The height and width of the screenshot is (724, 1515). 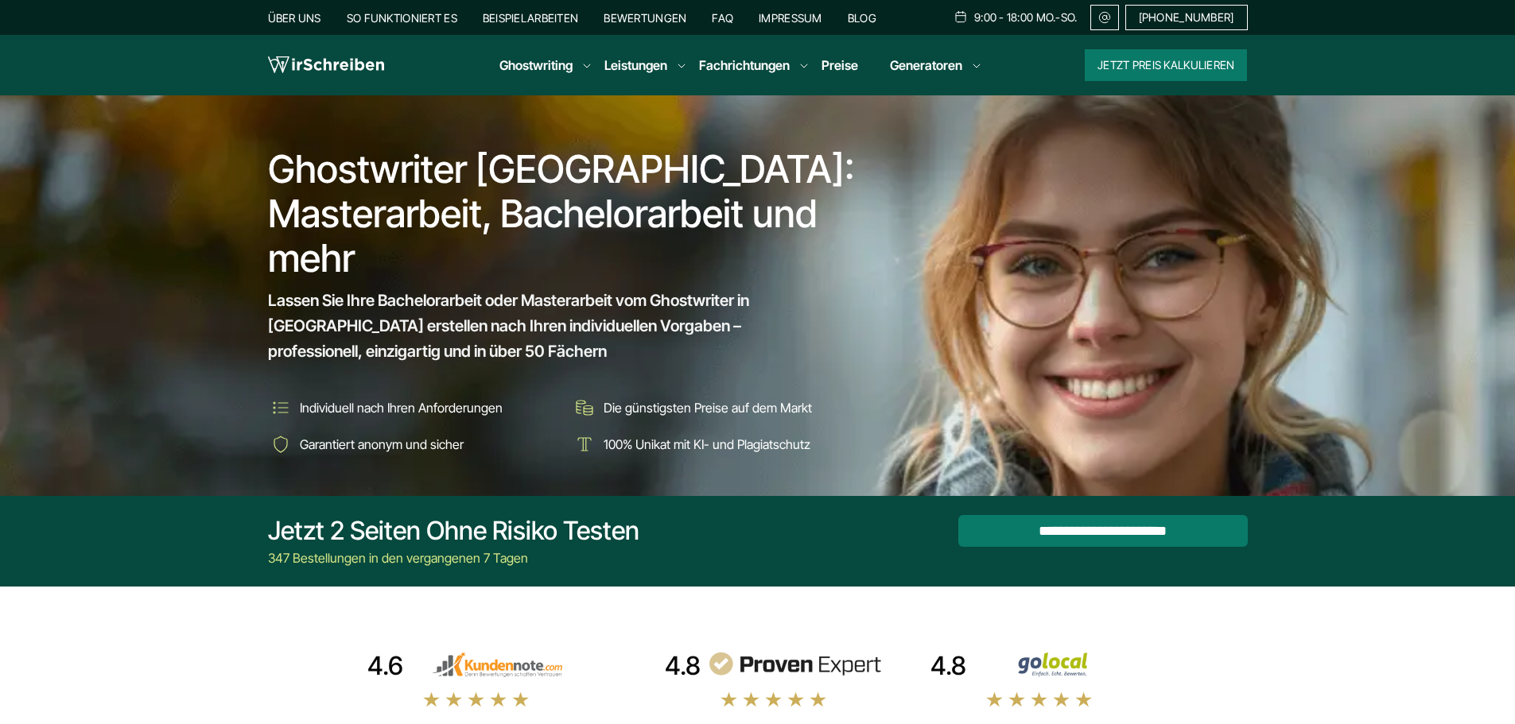 What do you see at coordinates (1026, 17) in the screenshot?
I see `span: 9:00 - 18:00 Mo.-So.` at bounding box center [1026, 17].